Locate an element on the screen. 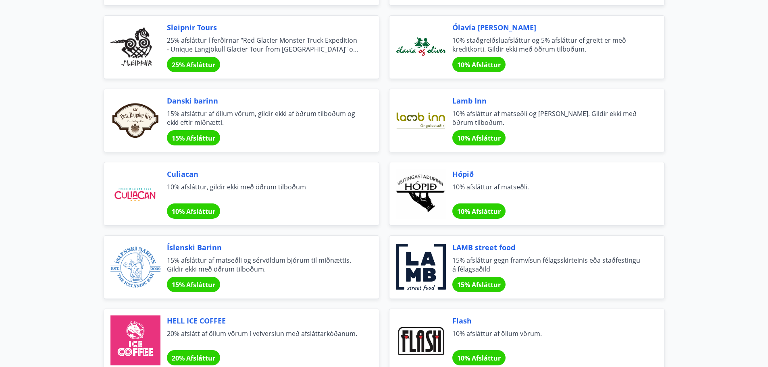 Image resolution: width=768 pixels, height=367 pixels. span: Flash is located at coordinates (549, 321).